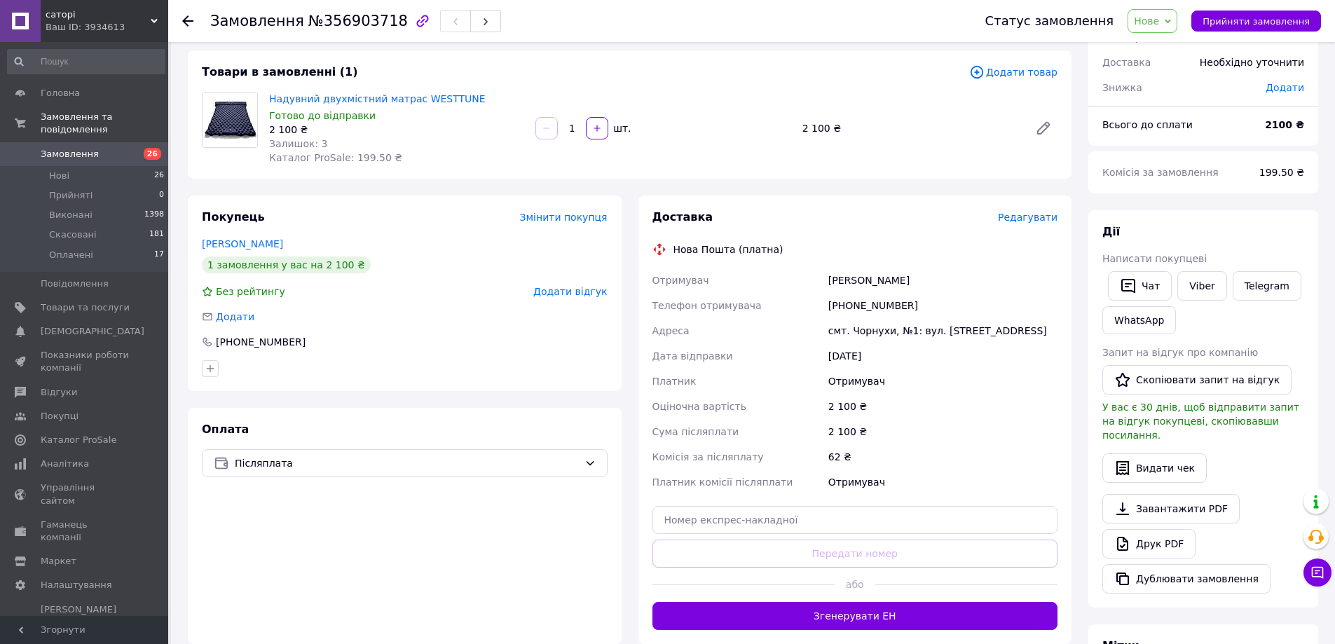  What do you see at coordinates (1044, 128) in the screenshot?
I see `a: Редагувати` at bounding box center [1044, 128].